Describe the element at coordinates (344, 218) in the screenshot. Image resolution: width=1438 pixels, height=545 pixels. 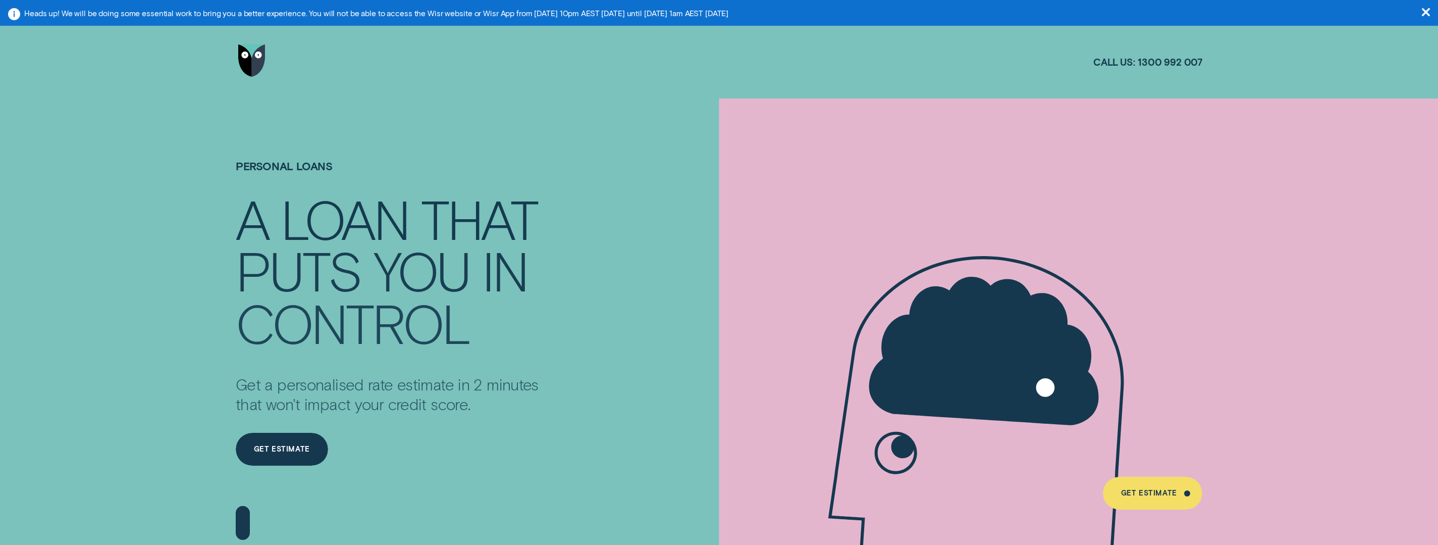
I see `div: LOAN` at that location.